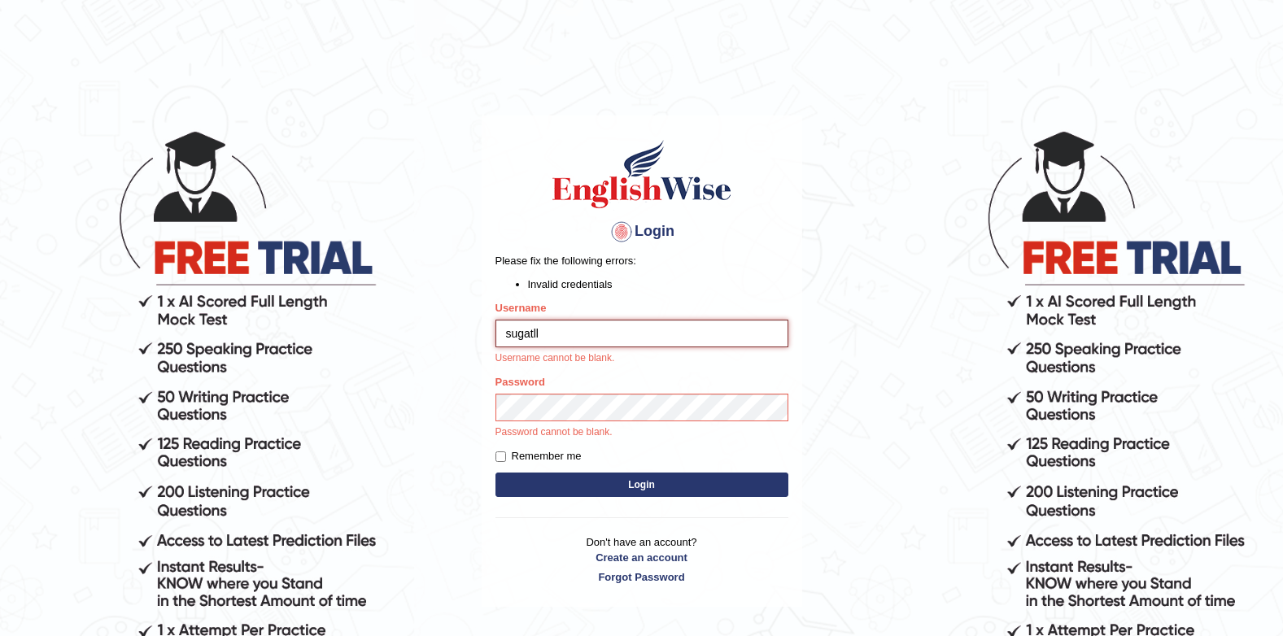 The image size is (1283, 636). I want to click on label: Username, so click(521, 308).